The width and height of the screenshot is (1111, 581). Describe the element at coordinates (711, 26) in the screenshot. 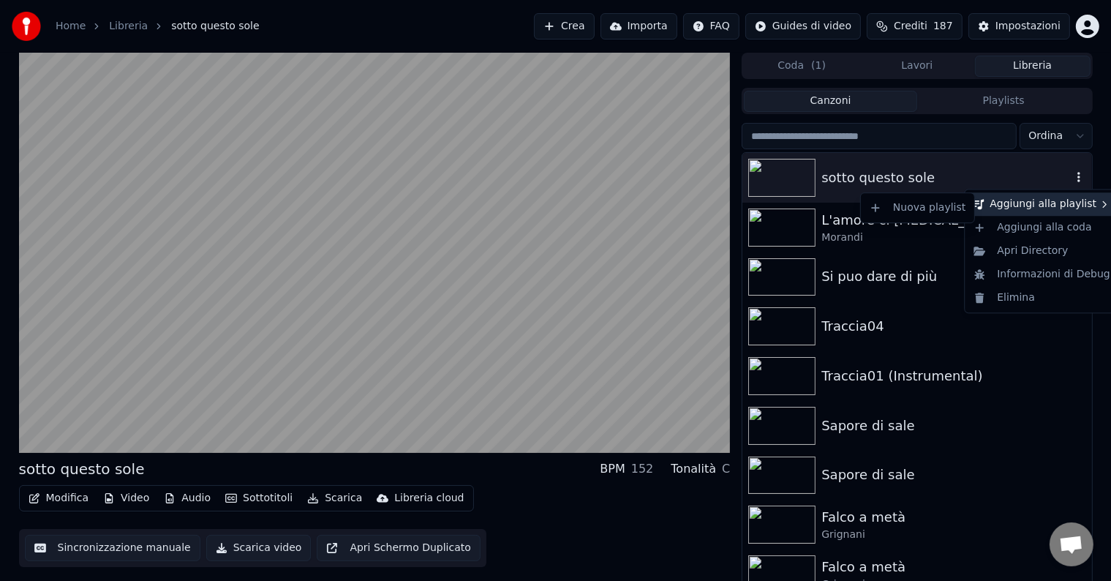

I see `button: FAQ` at that location.